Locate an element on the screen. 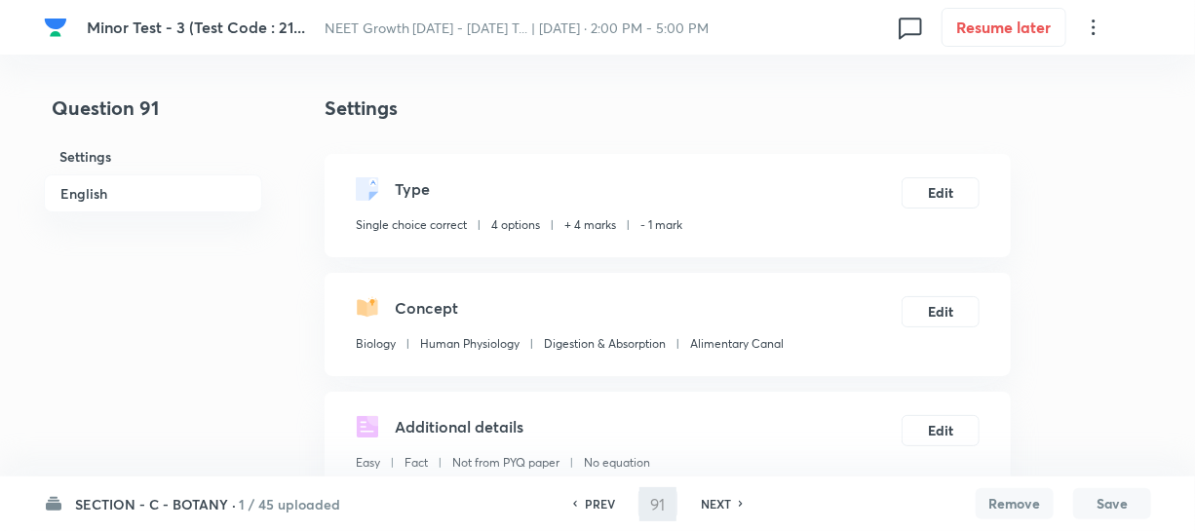  p: Not from PYQ paper is located at coordinates (506, 463).